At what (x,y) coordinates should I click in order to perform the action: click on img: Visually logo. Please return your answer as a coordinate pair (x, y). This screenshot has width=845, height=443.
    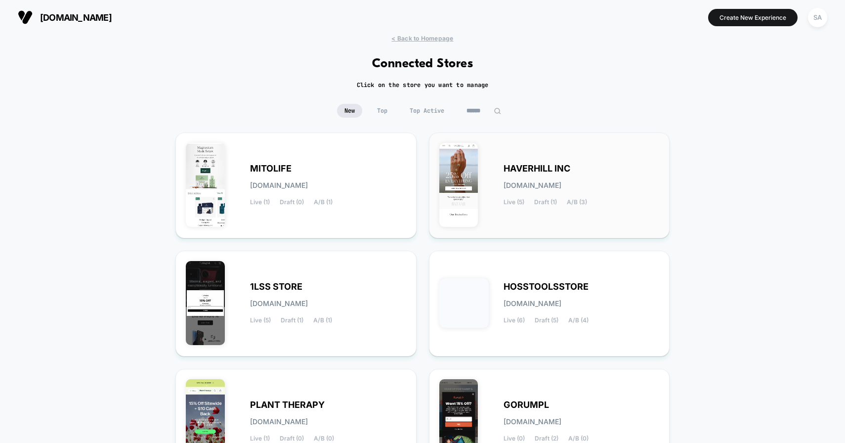
    Looking at the image, I should click on (25, 17).